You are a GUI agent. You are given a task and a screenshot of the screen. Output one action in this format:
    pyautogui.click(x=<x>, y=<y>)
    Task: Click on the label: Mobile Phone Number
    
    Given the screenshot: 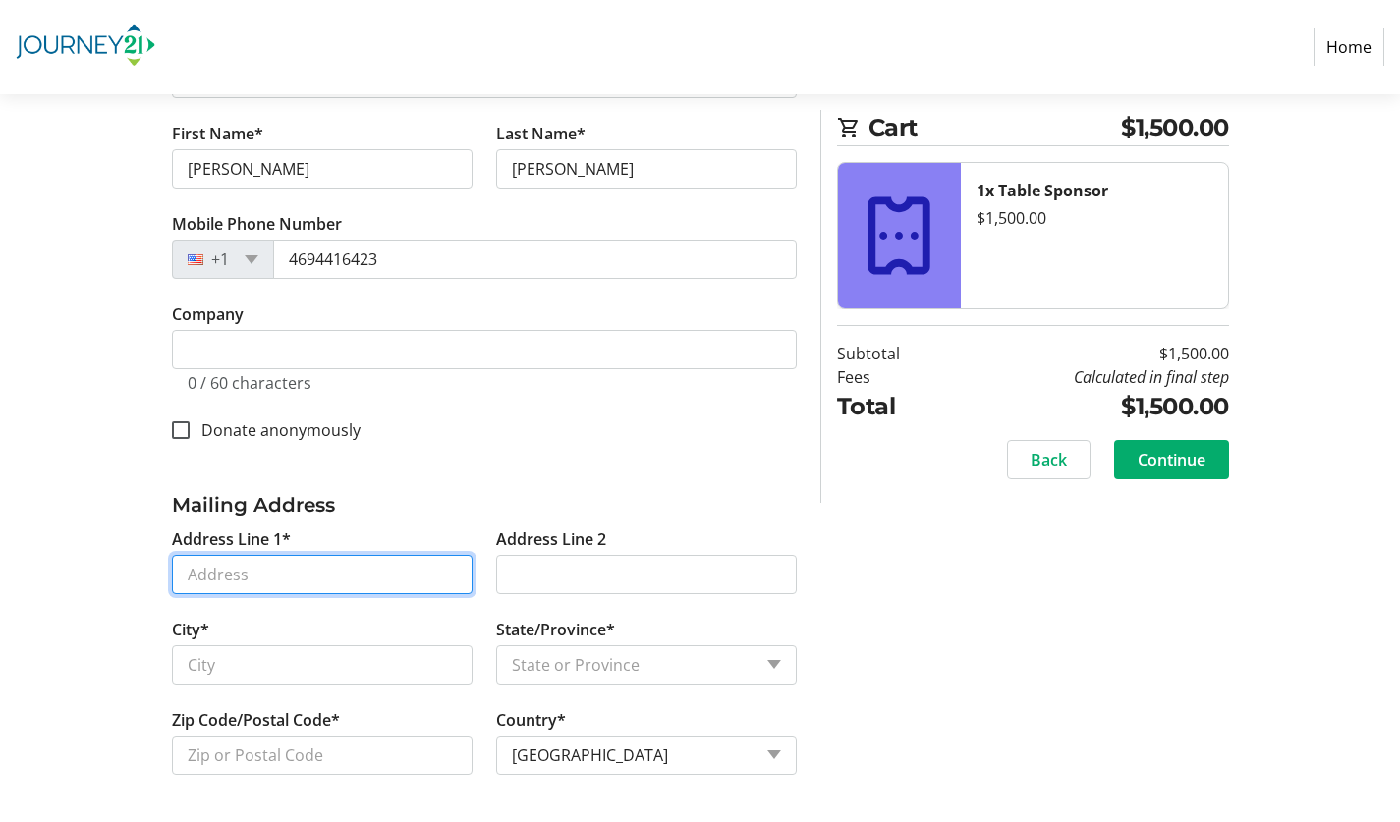 What is the action you would take?
    pyautogui.click(x=256, y=224)
    